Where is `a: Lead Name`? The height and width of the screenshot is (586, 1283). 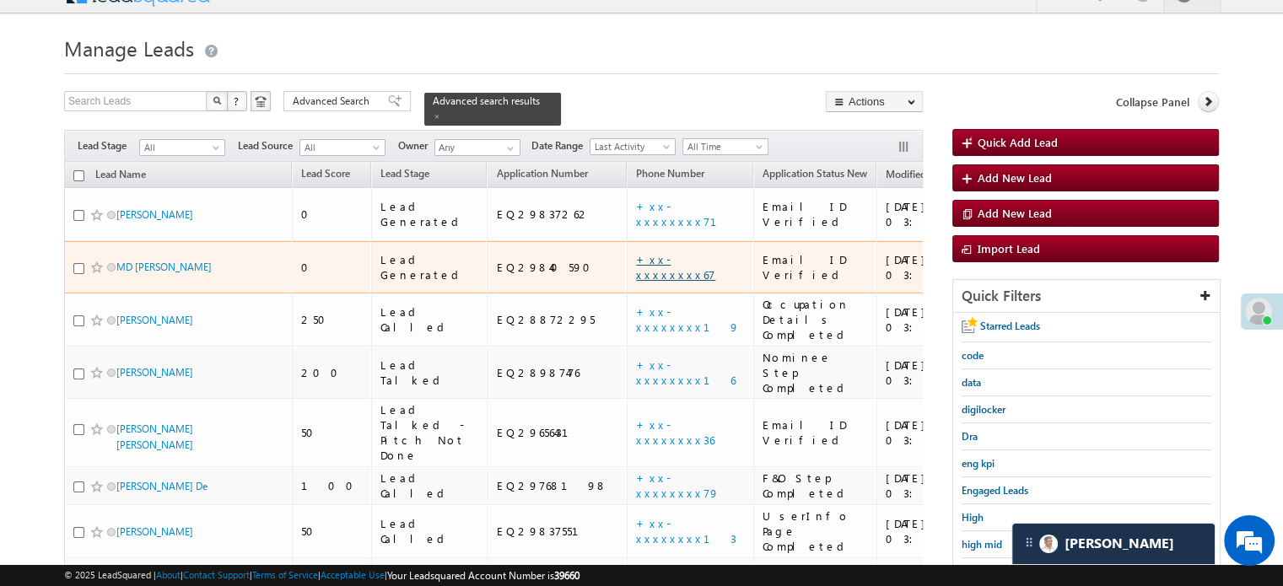
a: Lead Name is located at coordinates (121, 176).